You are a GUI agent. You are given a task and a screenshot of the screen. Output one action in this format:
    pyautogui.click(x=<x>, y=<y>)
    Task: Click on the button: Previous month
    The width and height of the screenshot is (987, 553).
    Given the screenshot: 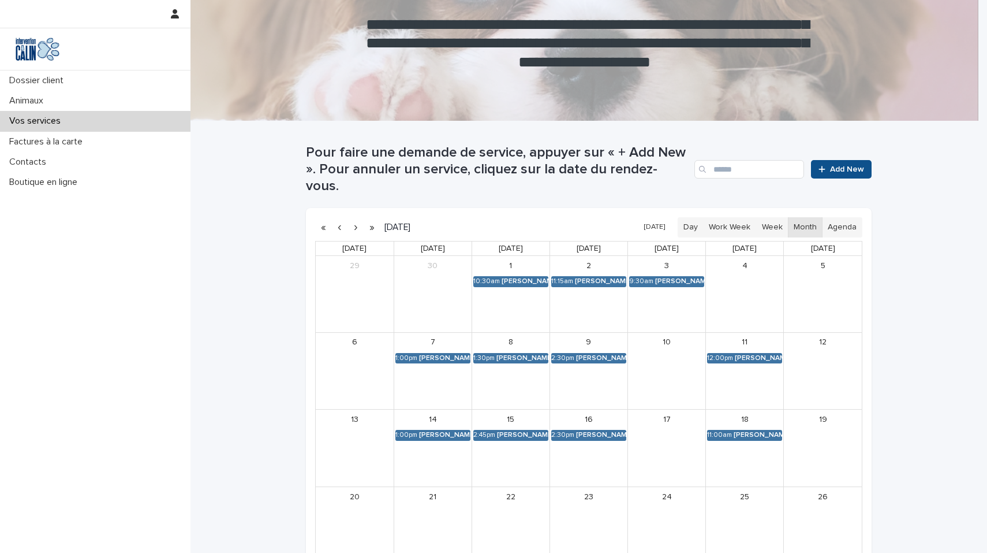 What is the action you would take?
    pyautogui.click(x=339, y=227)
    